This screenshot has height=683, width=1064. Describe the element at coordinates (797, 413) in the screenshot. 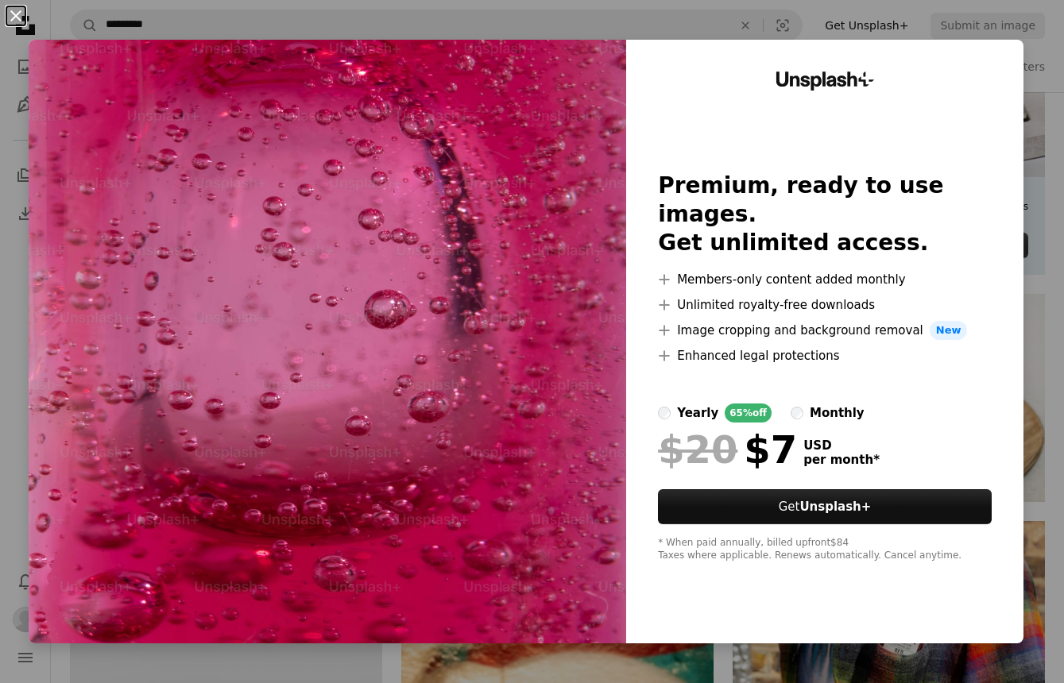

I see `input: monthly` at that location.